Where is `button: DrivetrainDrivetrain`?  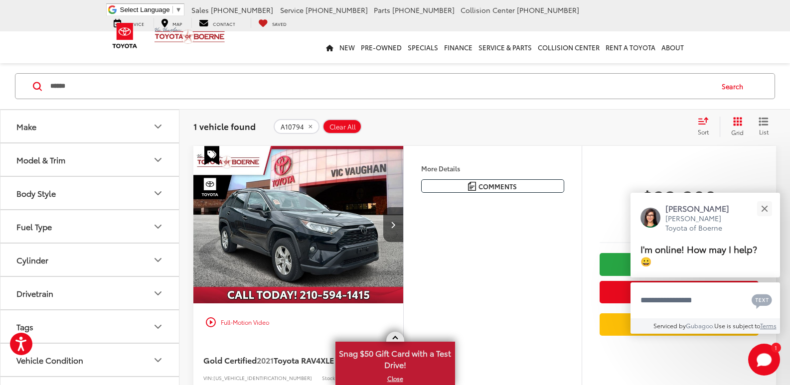
button: DrivetrainDrivetrain is located at coordinates (90, 293).